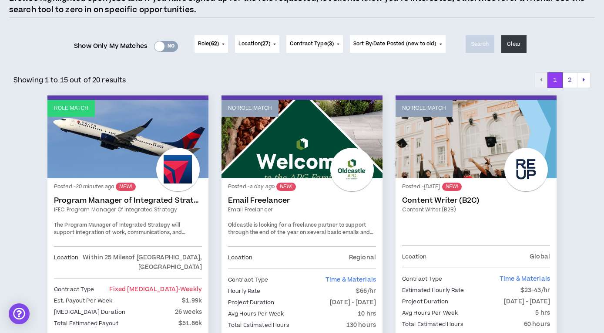  I want to click on p: Posted - 30 minutes ago, so click(128, 186).